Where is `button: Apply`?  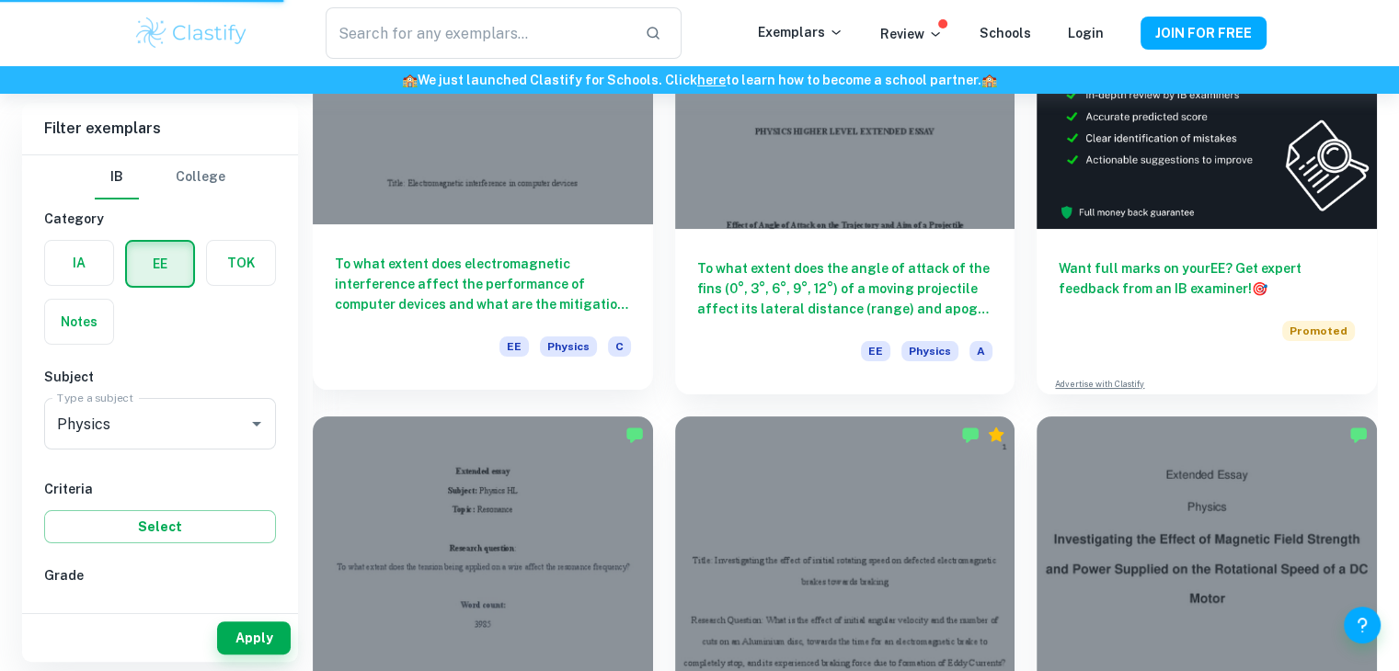
button: Apply is located at coordinates (254, 638).